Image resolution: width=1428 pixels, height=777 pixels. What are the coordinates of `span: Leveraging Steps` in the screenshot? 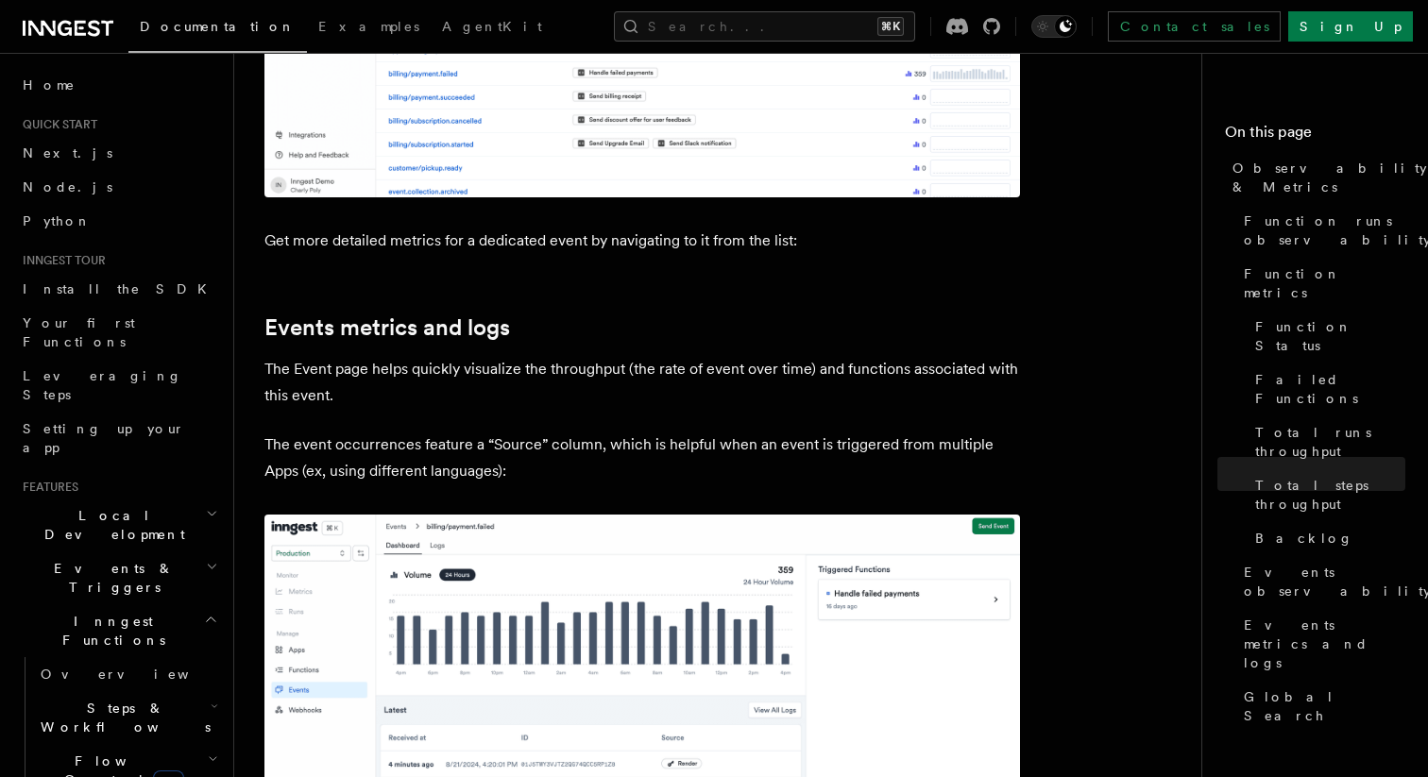 It's located at (102, 385).